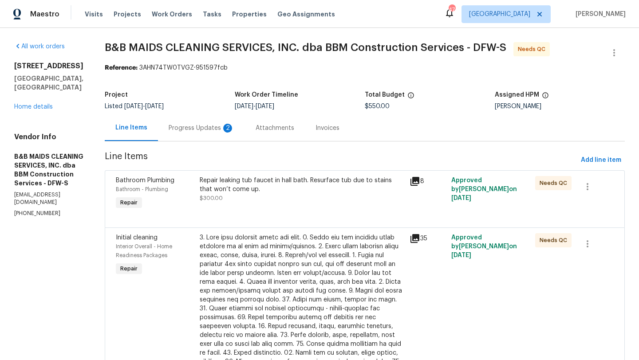 This screenshot has height=360, width=639. I want to click on div: 35, so click(428, 239).